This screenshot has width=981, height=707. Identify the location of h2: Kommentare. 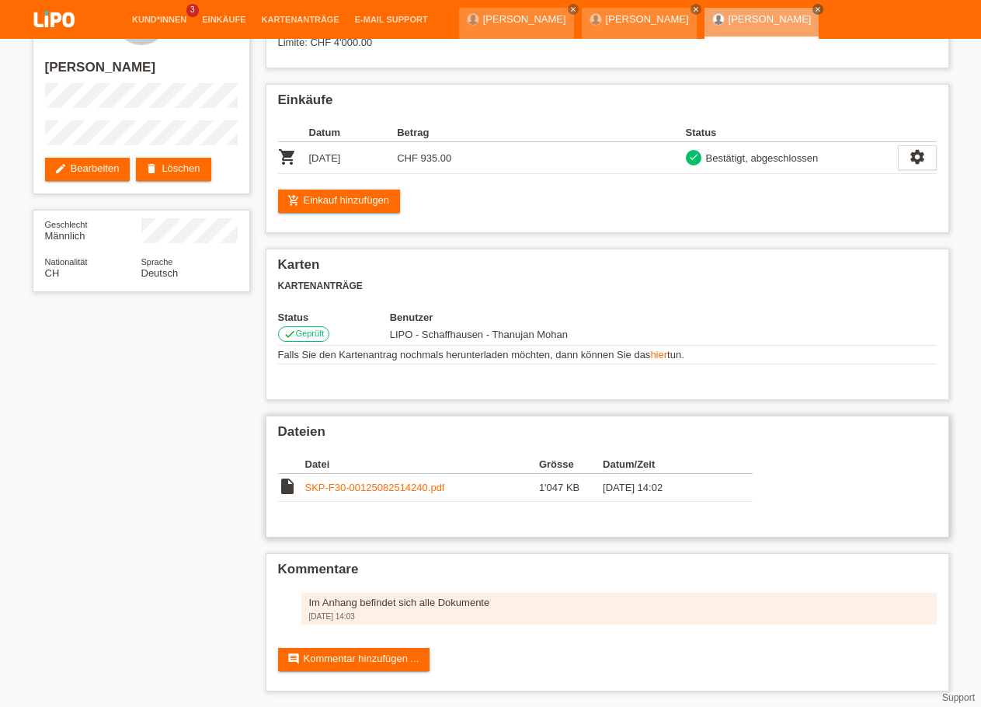
(607, 573).